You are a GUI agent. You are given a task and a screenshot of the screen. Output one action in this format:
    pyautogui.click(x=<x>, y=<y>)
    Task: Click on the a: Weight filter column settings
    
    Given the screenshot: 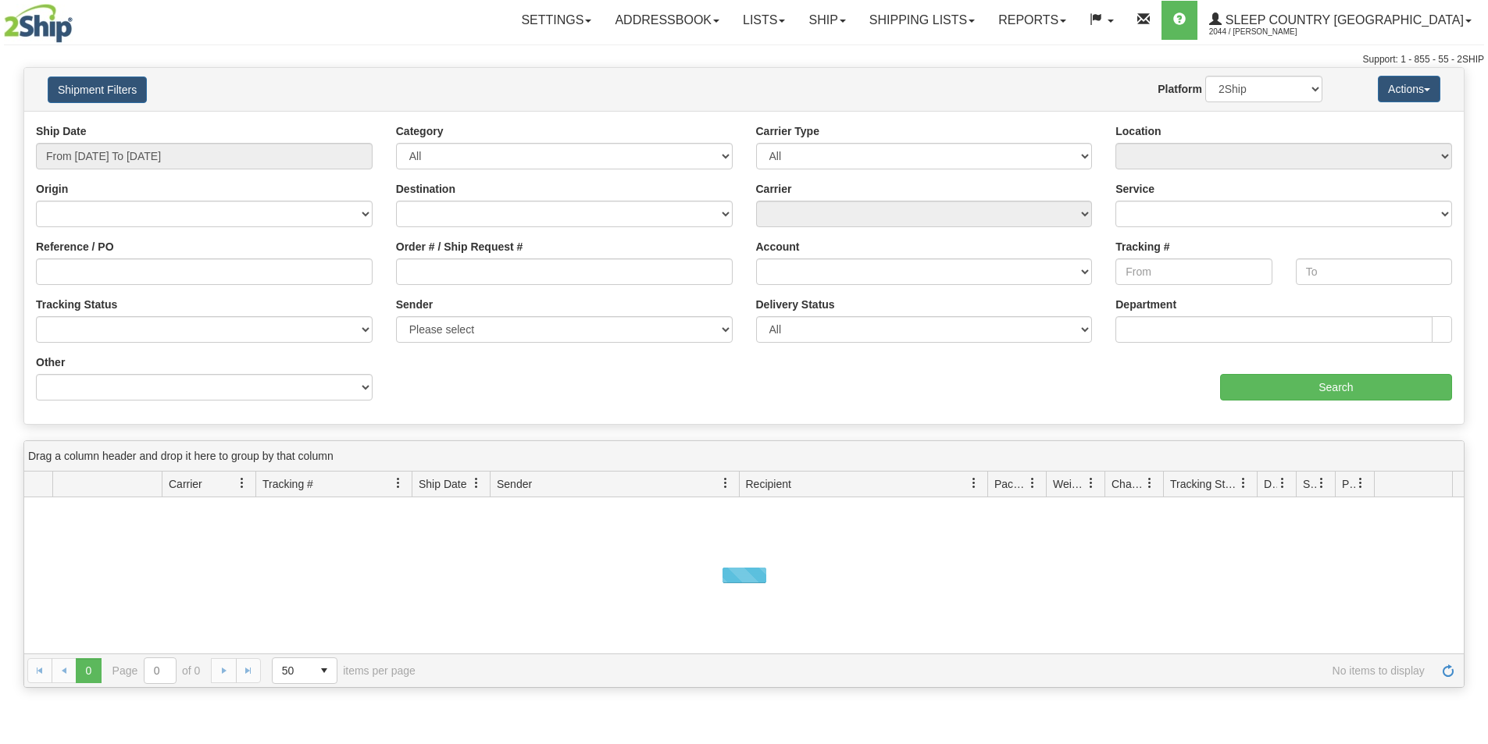 What is the action you would take?
    pyautogui.click(x=1091, y=483)
    